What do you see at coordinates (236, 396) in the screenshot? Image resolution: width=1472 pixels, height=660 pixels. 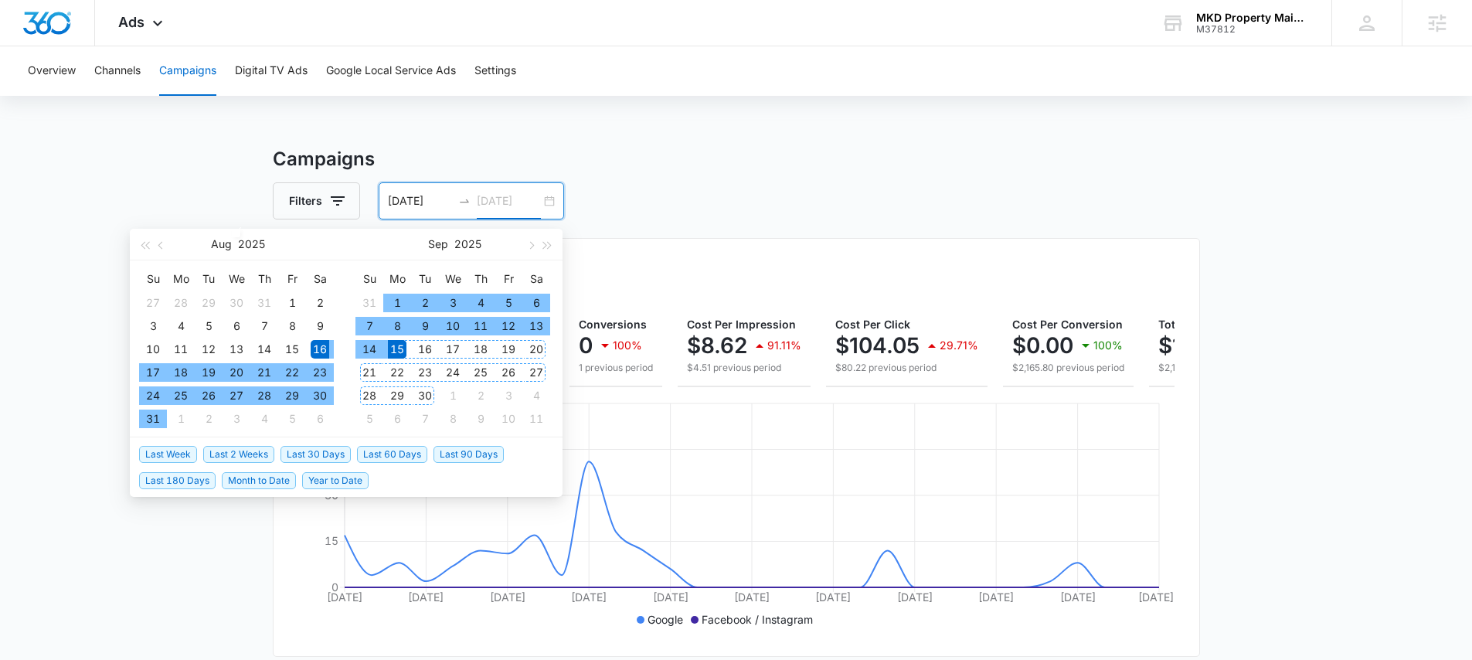 I see `td: 2025-08-27` at bounding box center [236, 396].